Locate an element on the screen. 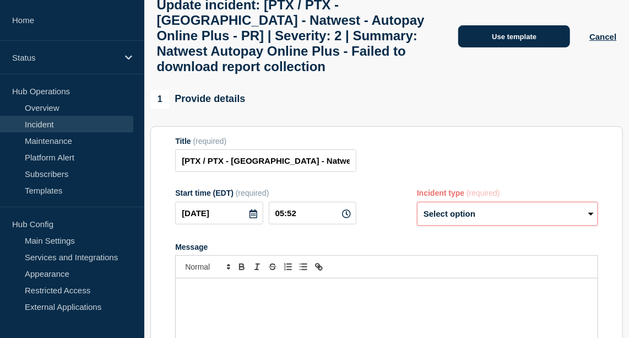  span: 1 is located at coordinates (160, 99).